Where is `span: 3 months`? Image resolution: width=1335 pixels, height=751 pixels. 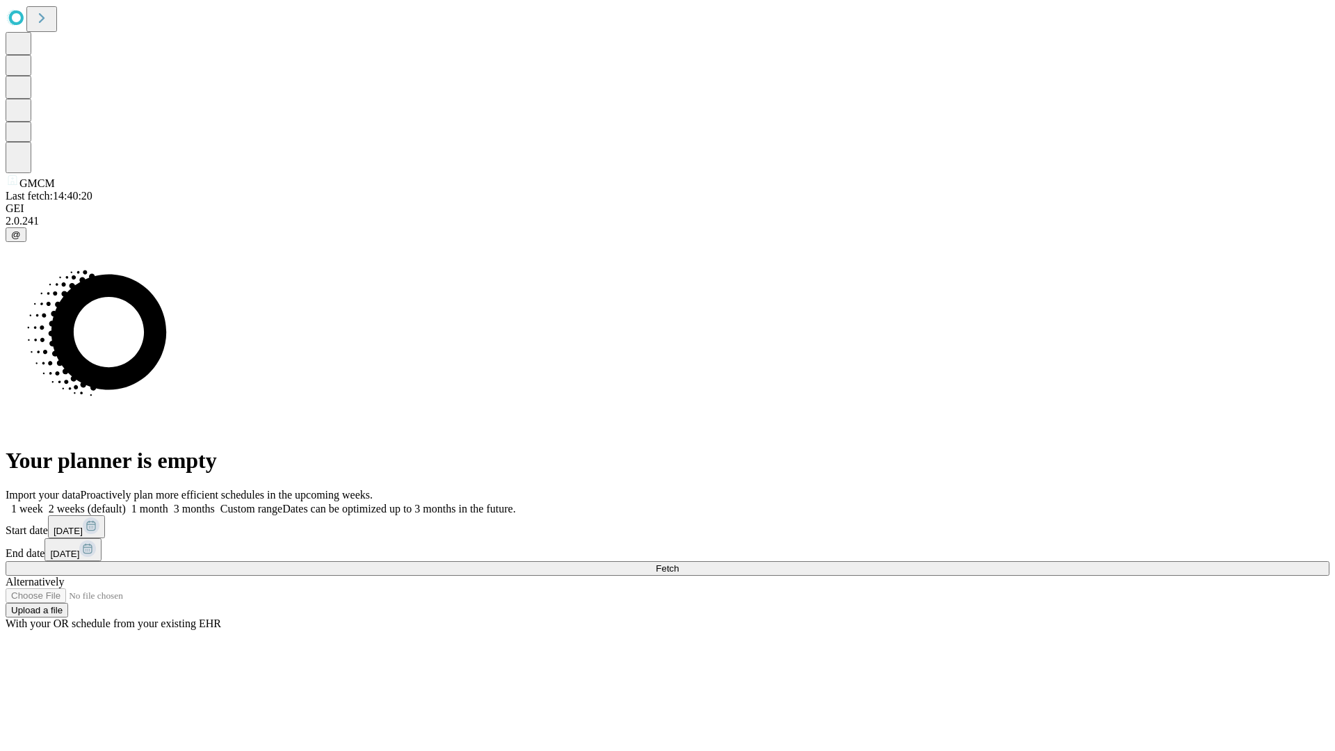 span: 3 months is located at coordinates (194, 508).